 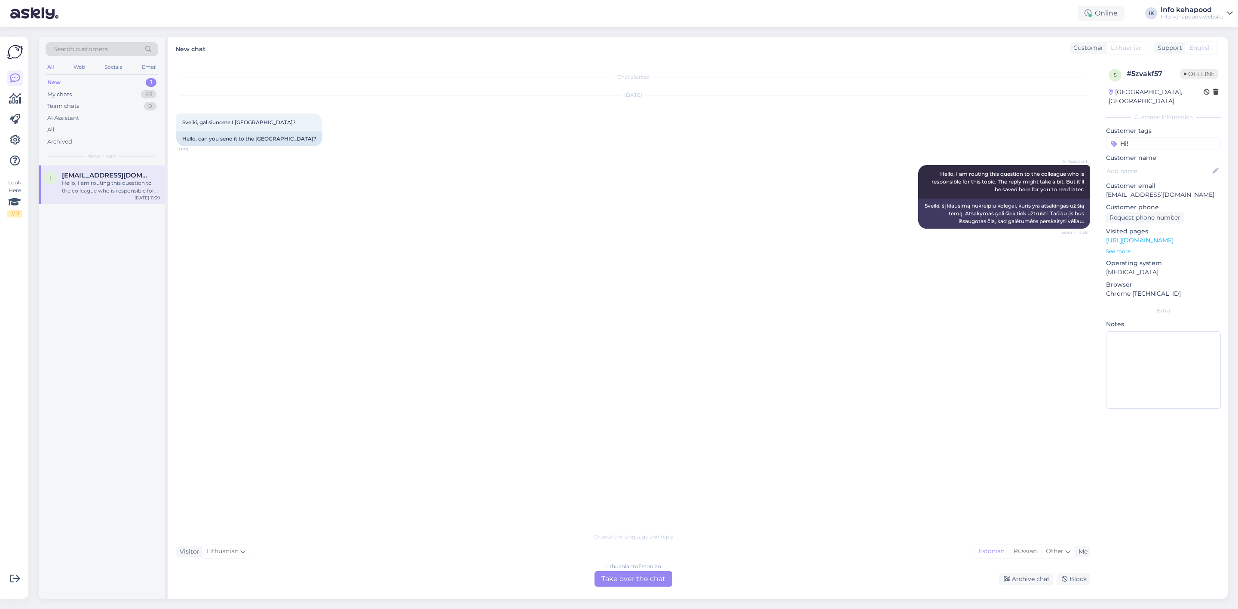 I want to click on div: Archive chat, so click(x=1026, y=579).